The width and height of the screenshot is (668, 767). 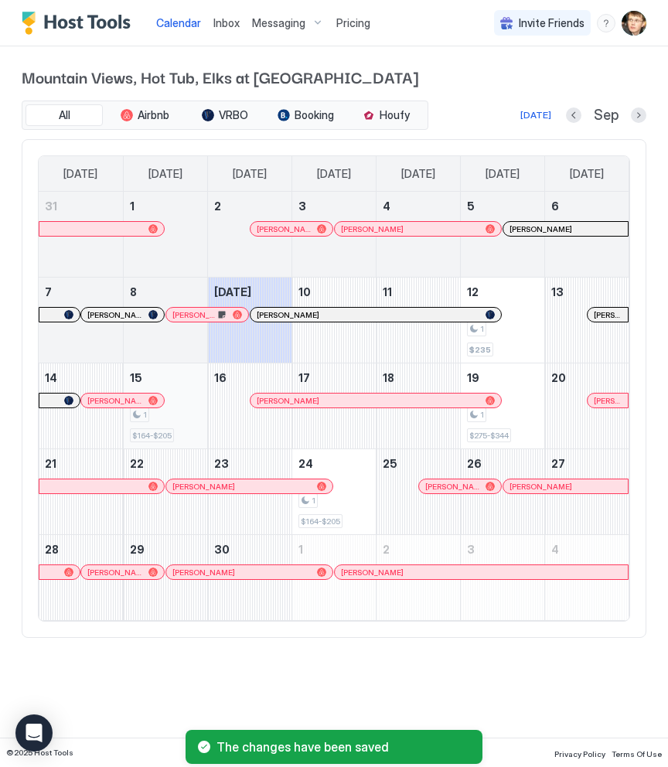 I want to click on a: September 27, 2025, so click(x=587, y=463).